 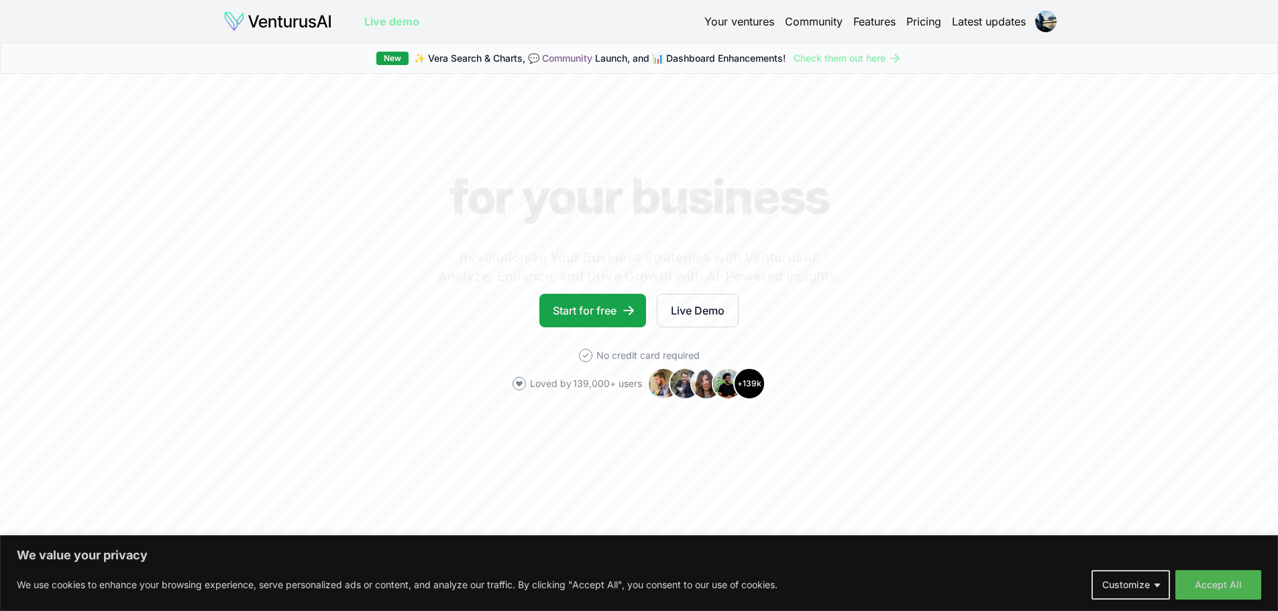 I want to click on img: ACg8ocL-pBSijqTBSs8Z8csfPOez2AIRC7cW73licG8cy3ZSuVqU7LCj=s96-c, so click(x=1046, y=21).